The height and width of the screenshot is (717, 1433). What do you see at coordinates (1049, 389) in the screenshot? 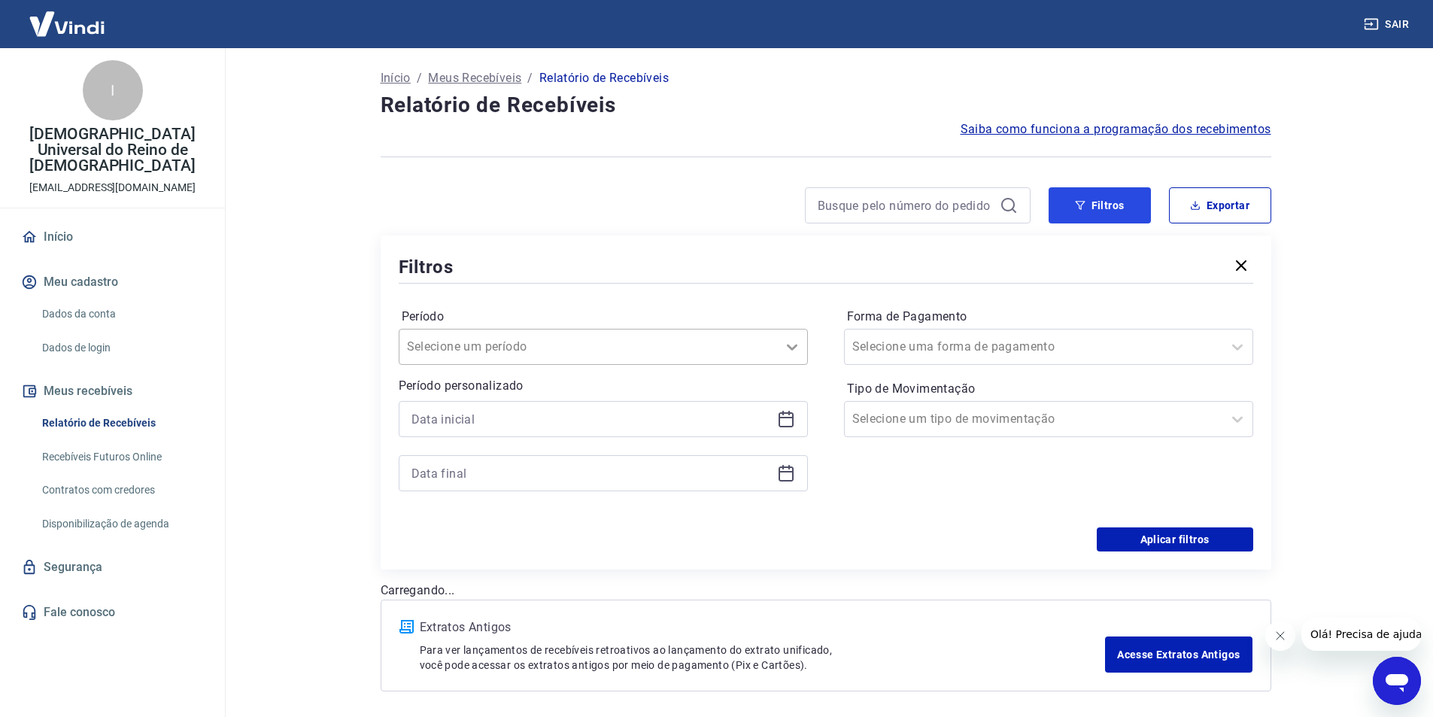
I see `label: Tipo de Movimentação` at bounding box center [1049, 389].